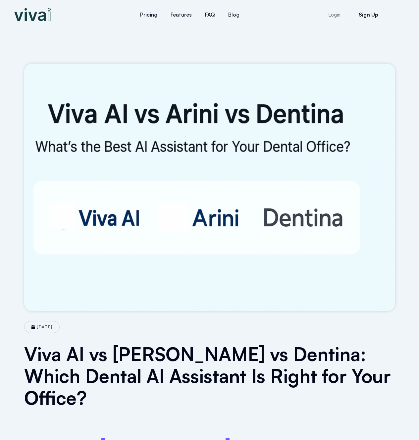 Image resolution: width=419 pixels, height=440 pixels. I want to click on img: Viva AI vs Arini vs Dentina, so click(210, 187).